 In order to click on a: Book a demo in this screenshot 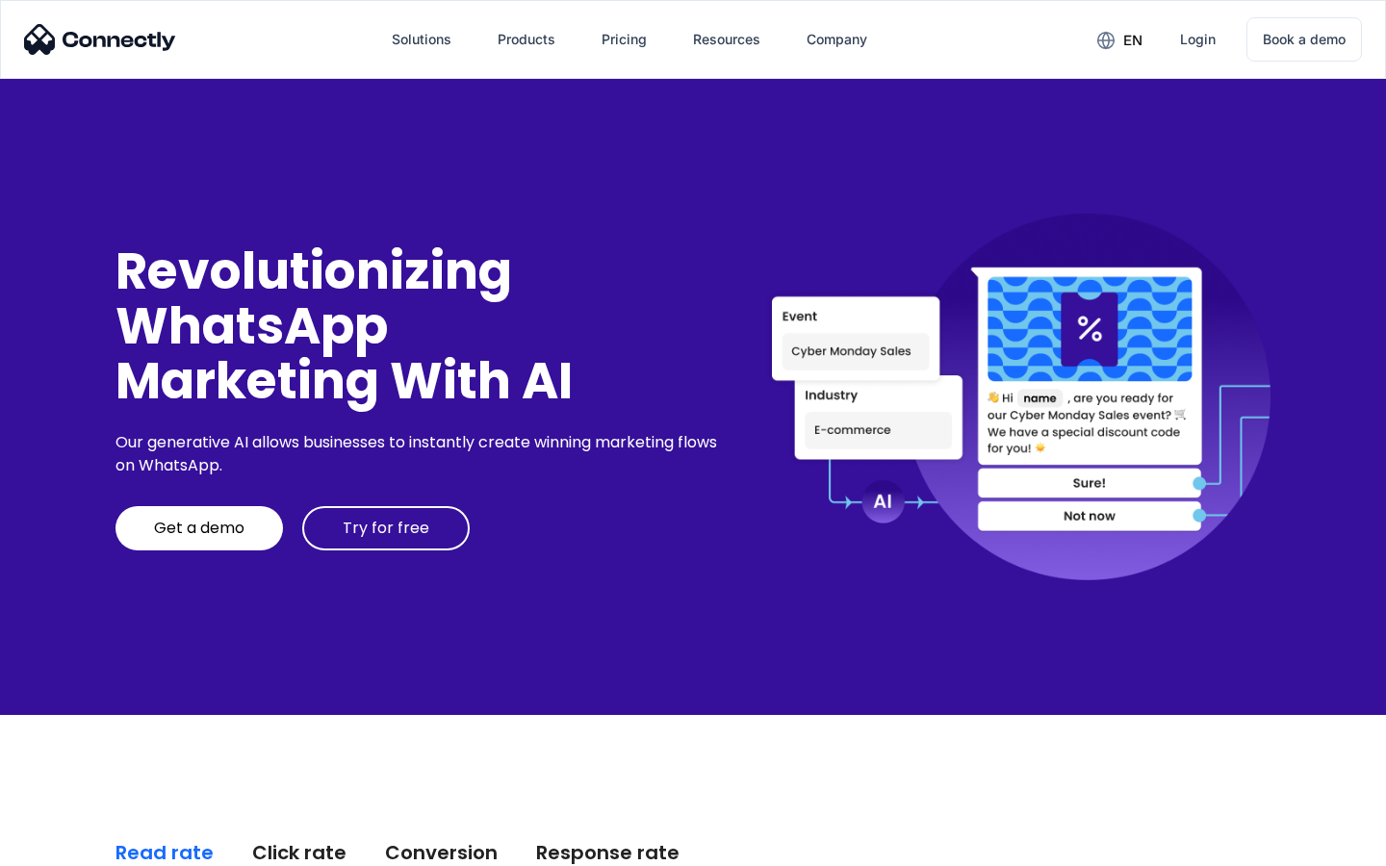, I will do `click(1304, 39)`.